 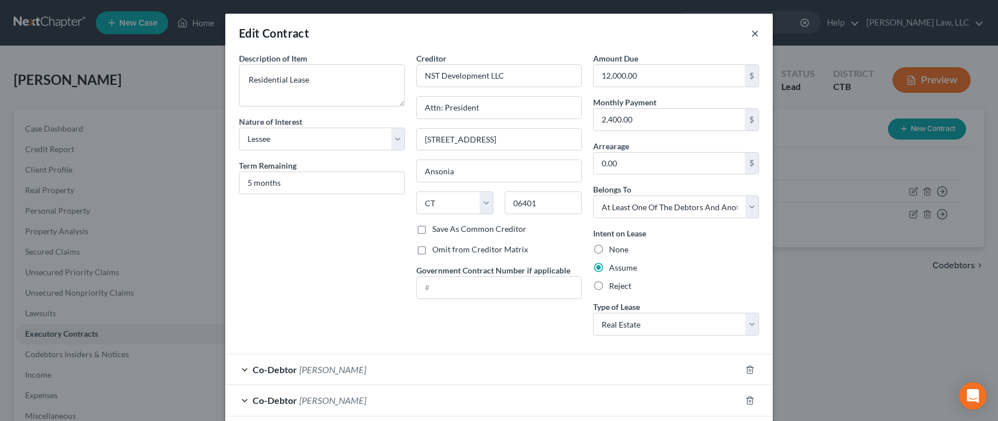 What do you see at coordinates (973, 396) in the screenshot?
I see `div: Open Intercom Messenger` at bounding box center [973, 396].